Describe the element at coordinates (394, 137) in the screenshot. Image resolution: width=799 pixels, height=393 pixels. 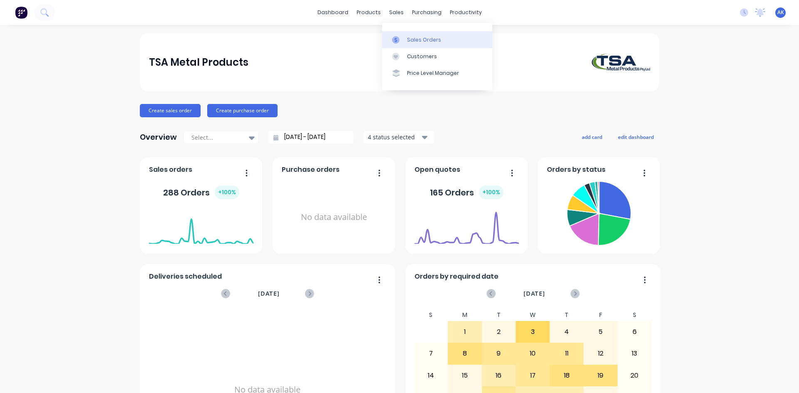
I see `div: 4 status selected` at that location.